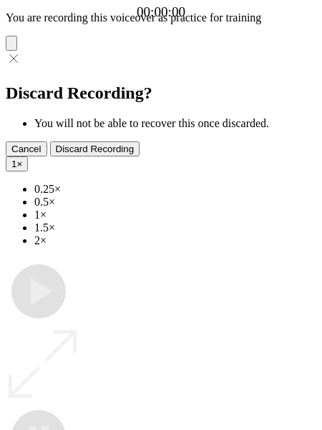  Describe the element at coordinates (175, 228) in the screenshot. I see `li: 1.5×` at that location.